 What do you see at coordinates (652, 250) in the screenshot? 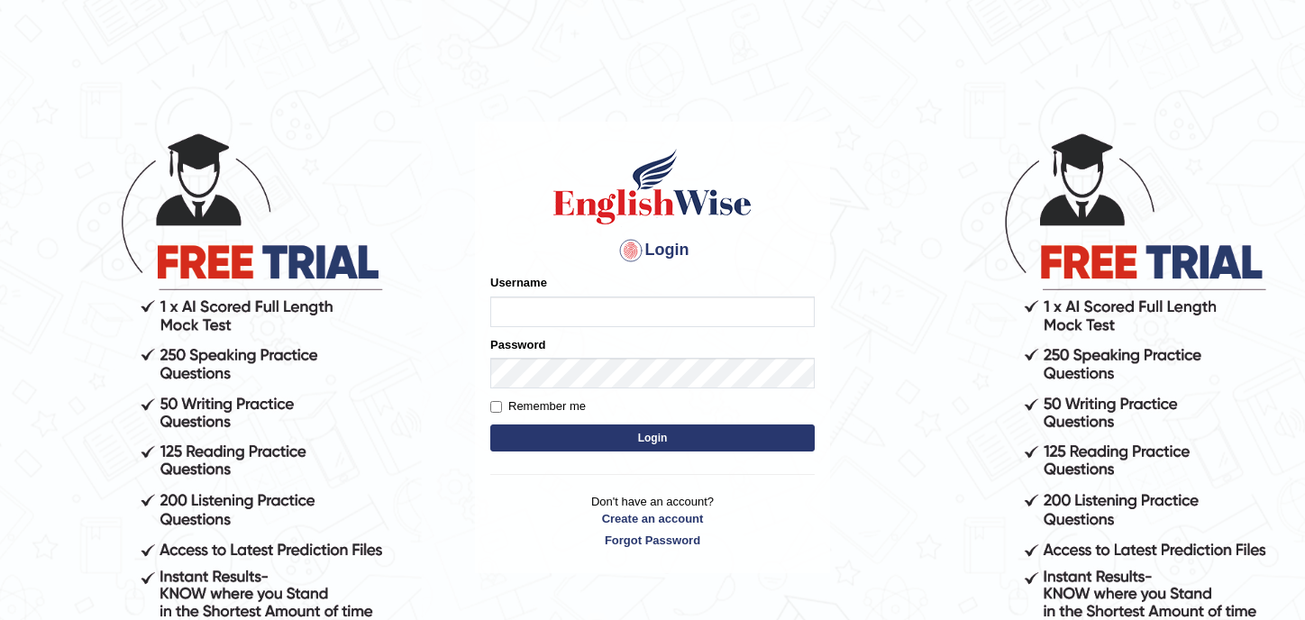
I see `h4: Login` at bounding box center [652, 250].